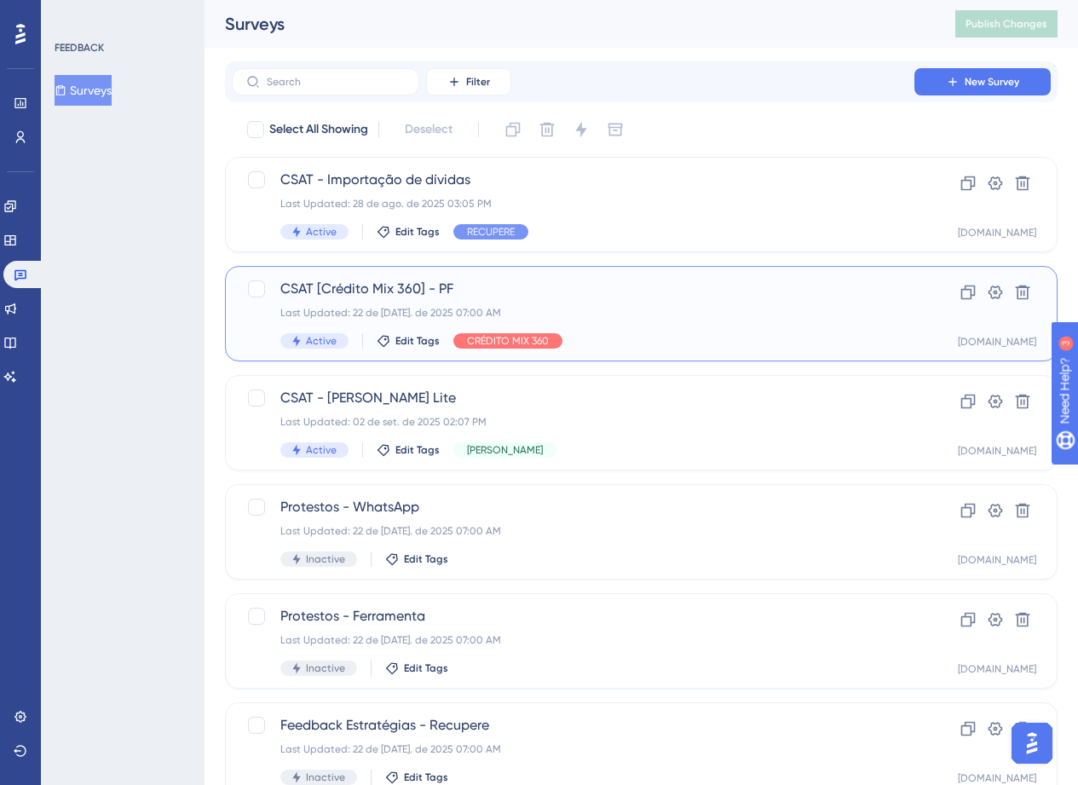 The width and height of the screenshot is (1078, 785). I want to click on div: Last Updated: 02 de set. de 2025 02:07 PM, so click(573, 422).